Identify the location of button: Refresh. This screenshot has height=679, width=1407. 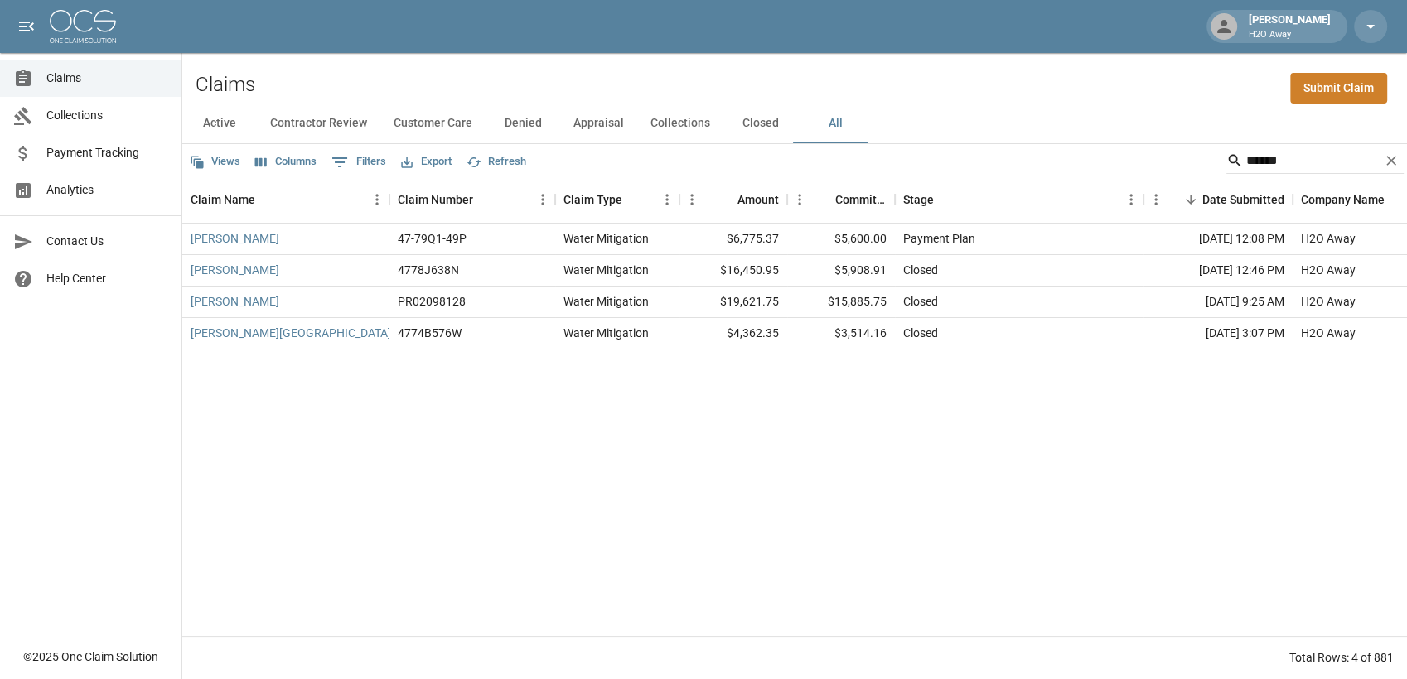
(496, 162).